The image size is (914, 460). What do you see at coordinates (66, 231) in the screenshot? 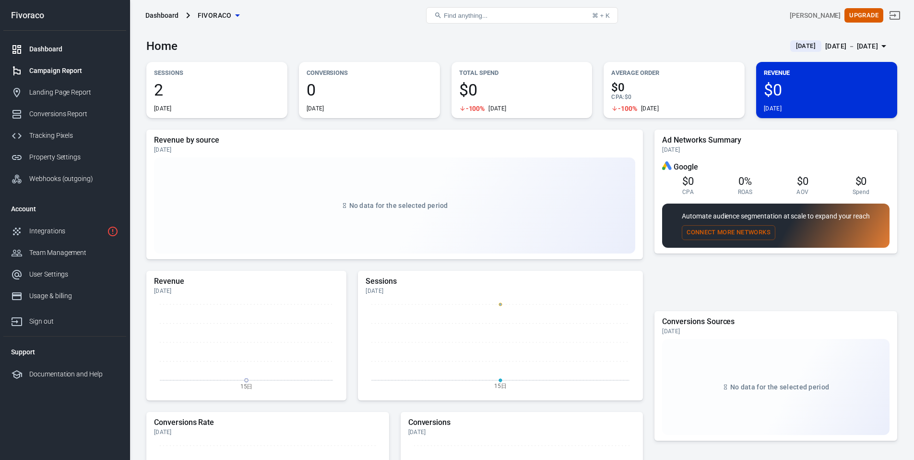
I see `div: Integrations` at bounding box center [66, 231].